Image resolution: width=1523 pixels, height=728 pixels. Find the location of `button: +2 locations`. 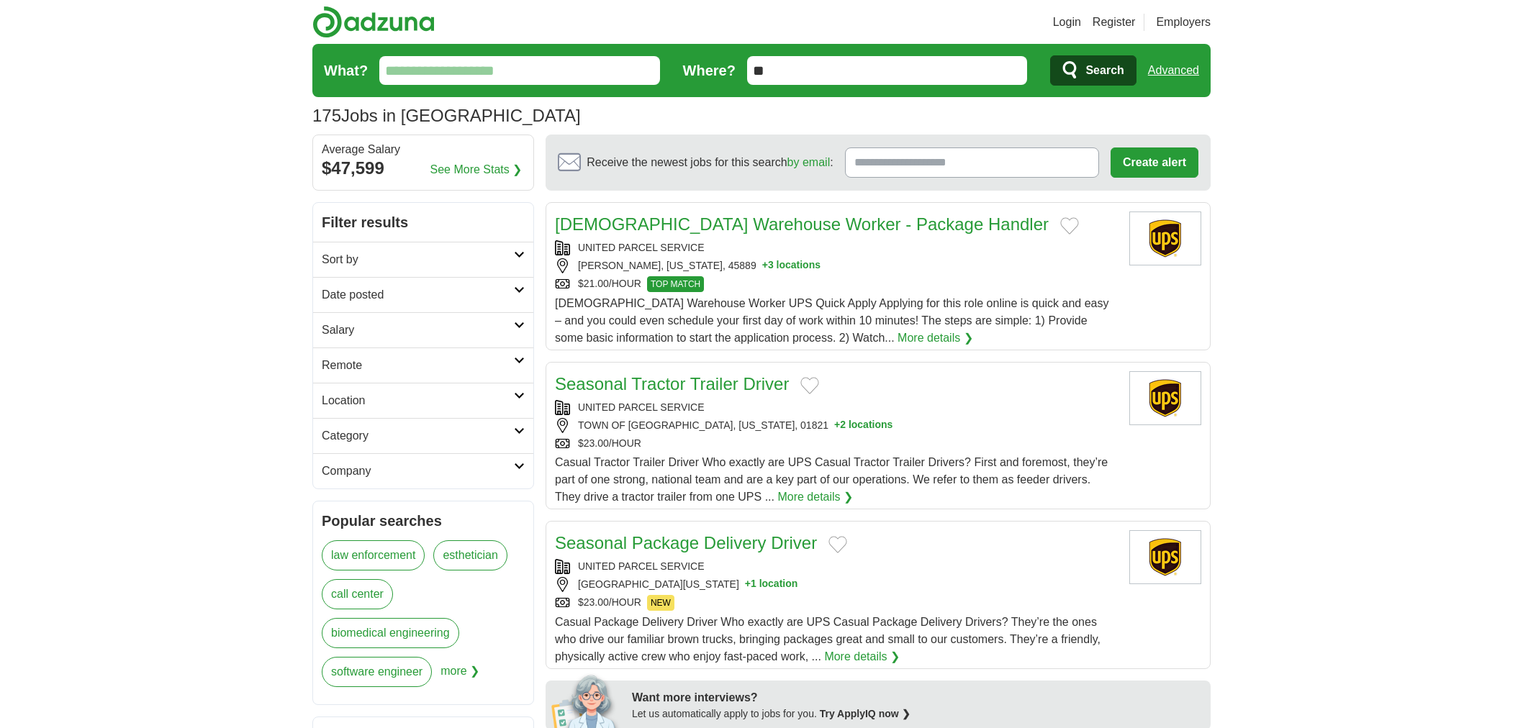

button: +2 locations is located at coordinates (863, 425).